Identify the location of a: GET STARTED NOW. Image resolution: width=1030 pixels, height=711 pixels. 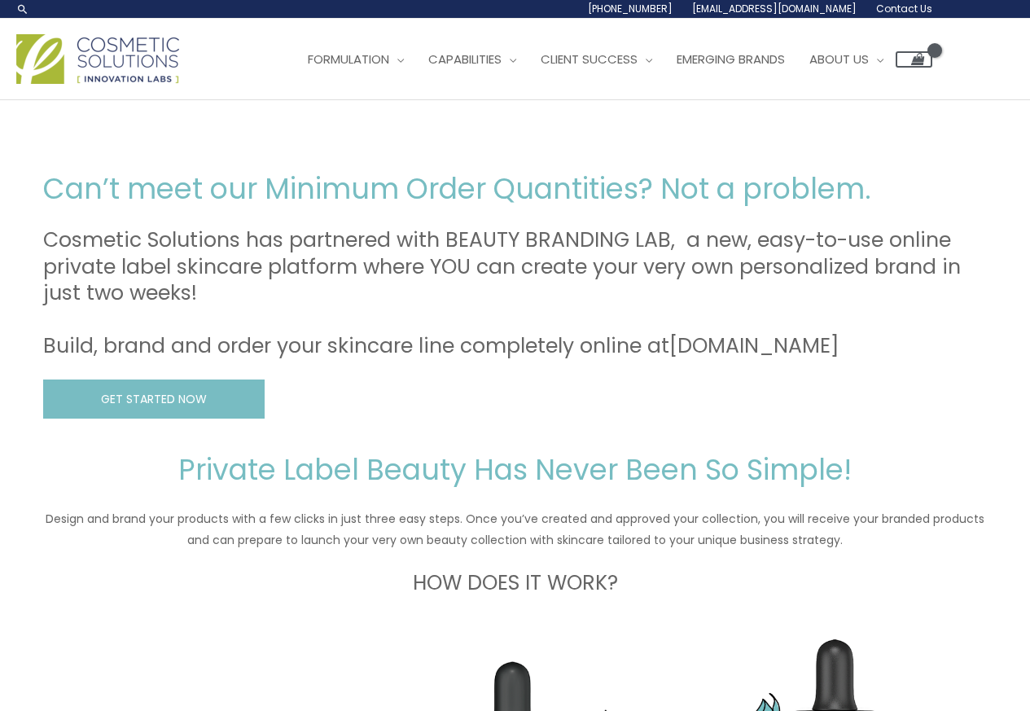
(154, 399).